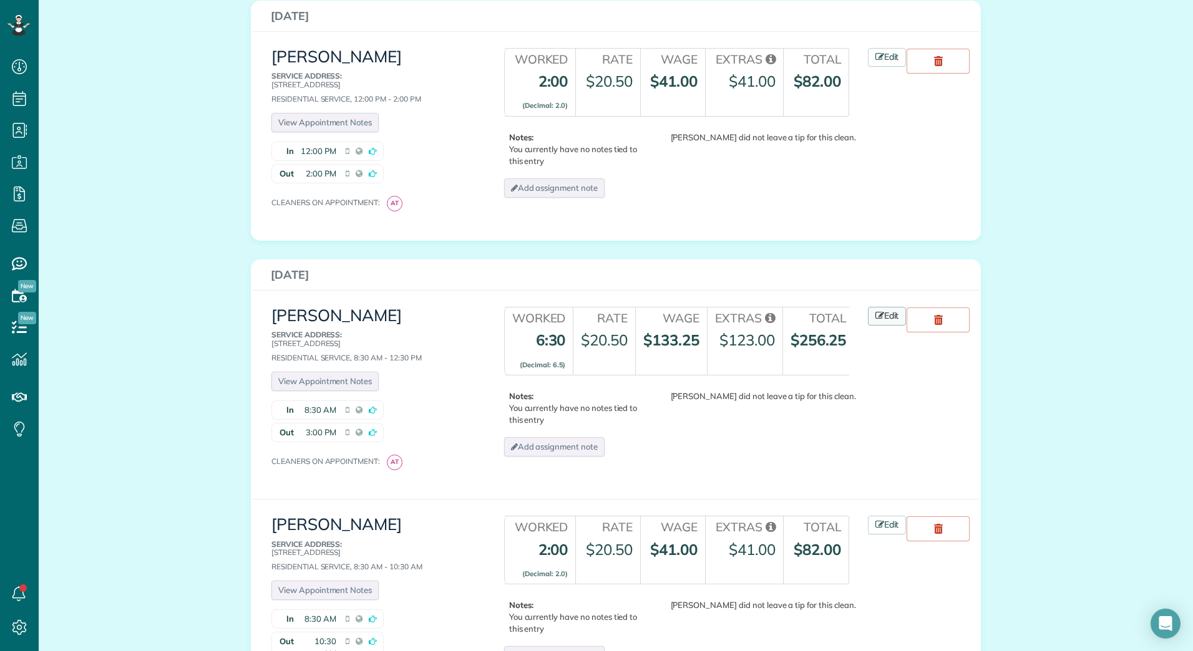  What do you see at coordinates (1166, 624) in the screenshot?
I see `div: Open Intercom Messenger` at bounding box center [1166, 624].